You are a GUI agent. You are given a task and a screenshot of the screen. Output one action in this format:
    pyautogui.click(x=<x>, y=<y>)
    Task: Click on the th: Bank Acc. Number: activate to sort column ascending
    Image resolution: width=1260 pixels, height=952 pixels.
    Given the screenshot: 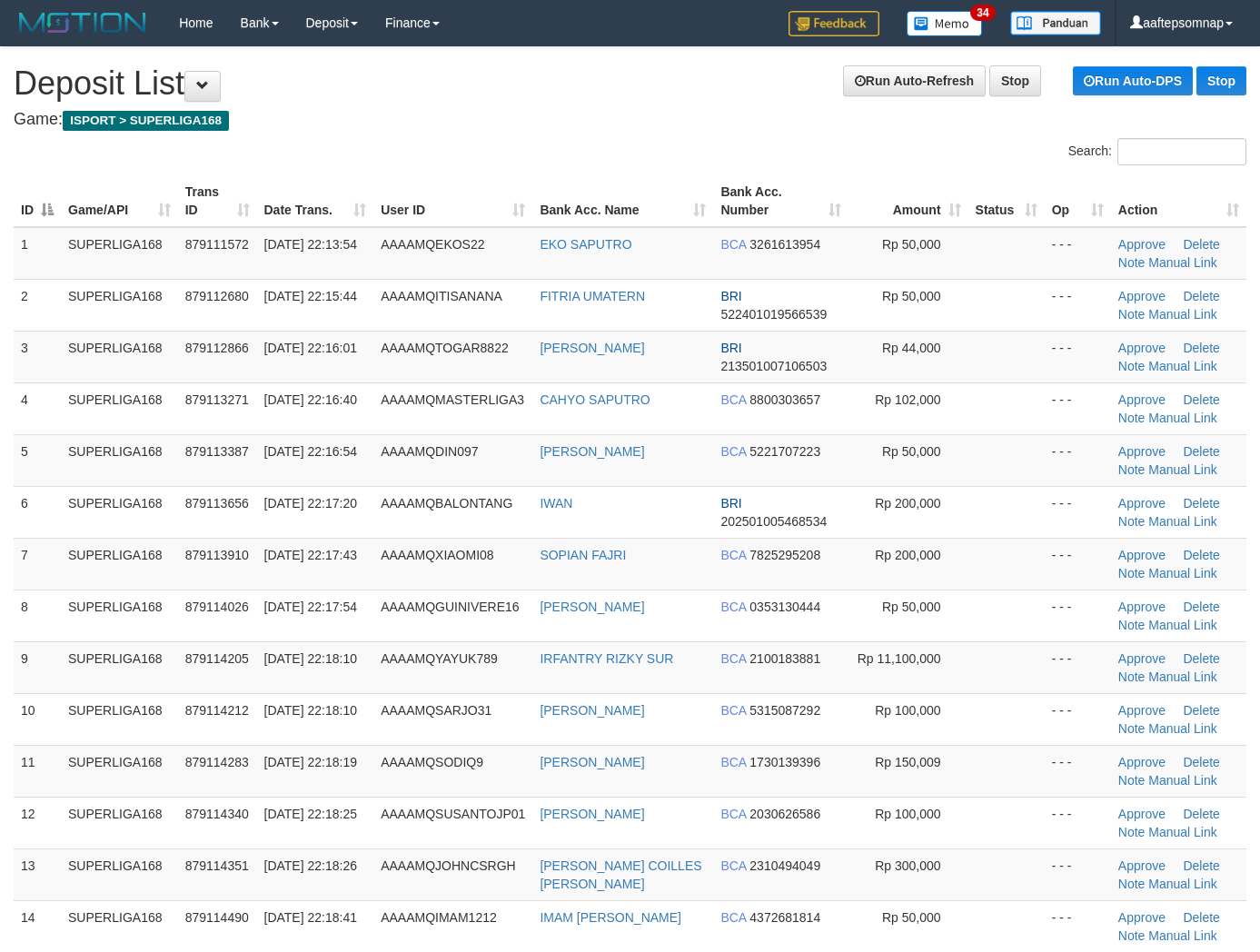 What is the action you would take?
    pyautogui.click(x=780, y=200)
    